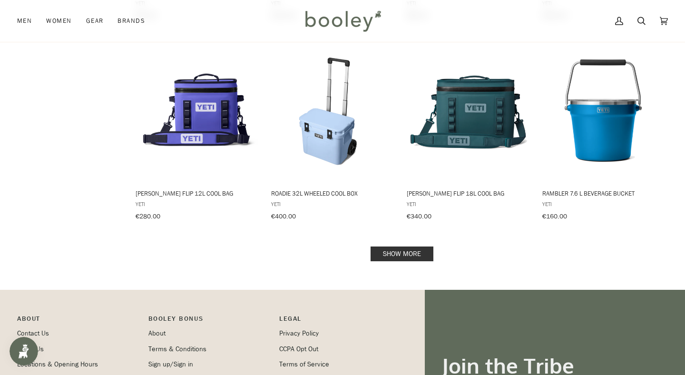 The width and height of the screenshot is (685, 375). What do you see at coordinates (95, 21) in the screenshot?
I see `span: Gear` at bounding box center [95, 21].